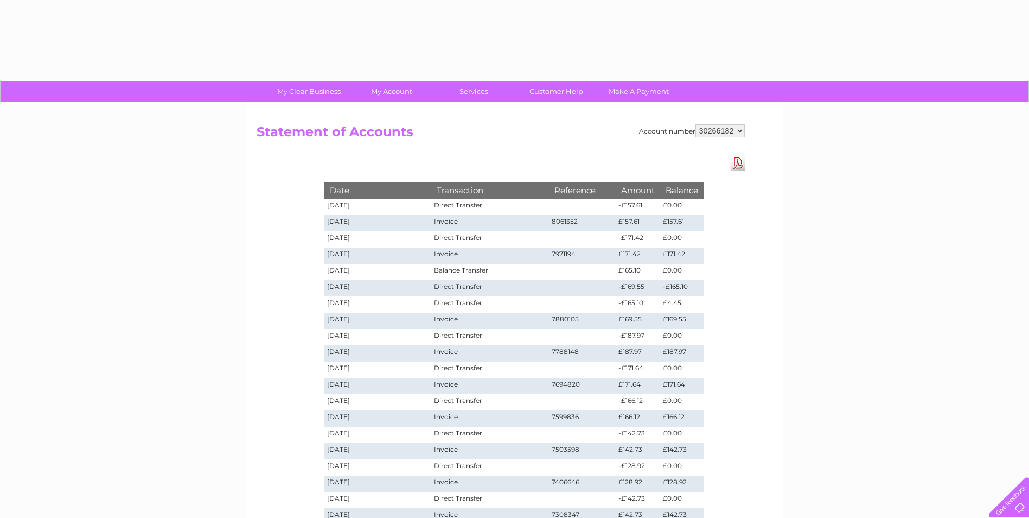 This screenshot has height=518, width=1029. Describe the element at coordinates (638, 239) in the screenshot. I see `td: -£171.42` at that location.